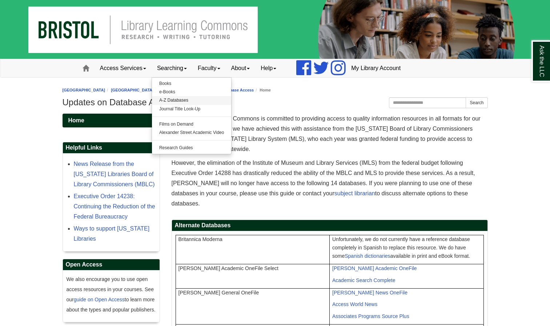 The width and height of the screenshot is (550, 326). I want to click on span: Academic Search Complete, so click(364, 281).